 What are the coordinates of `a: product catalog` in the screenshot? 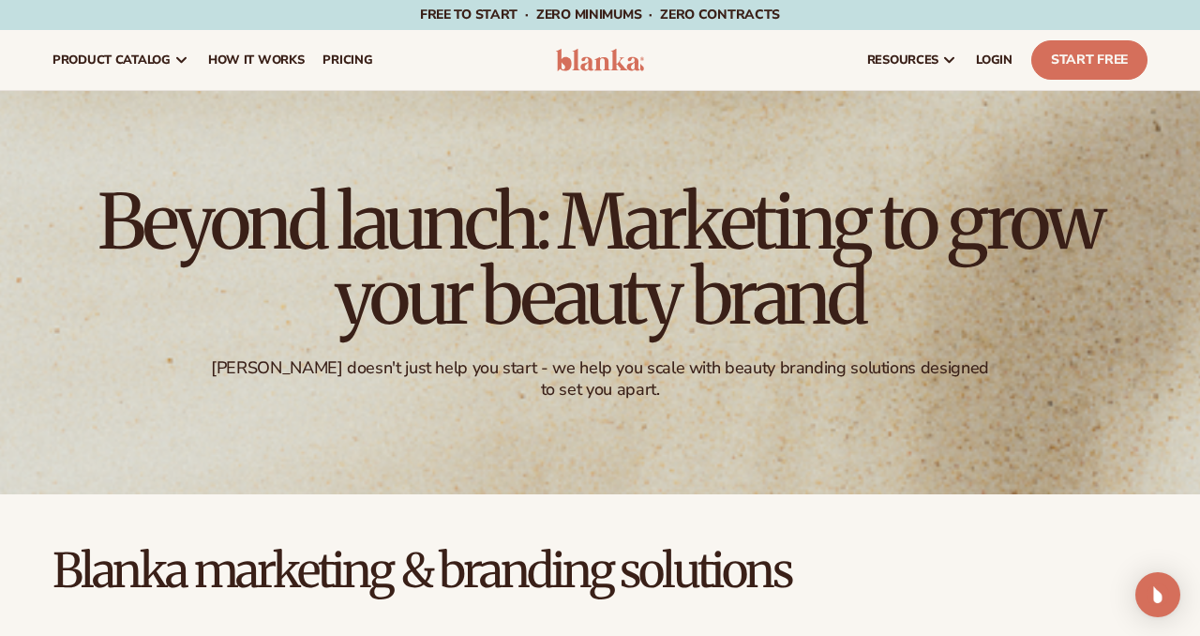 It's located at (121, 60).